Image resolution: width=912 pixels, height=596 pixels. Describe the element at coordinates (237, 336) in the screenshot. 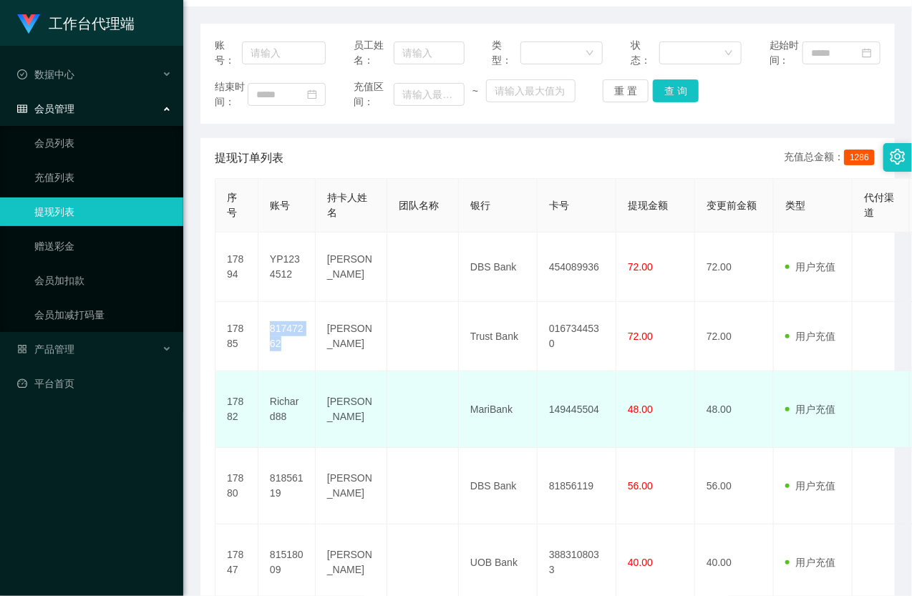

I see `td: 17885` at that location.